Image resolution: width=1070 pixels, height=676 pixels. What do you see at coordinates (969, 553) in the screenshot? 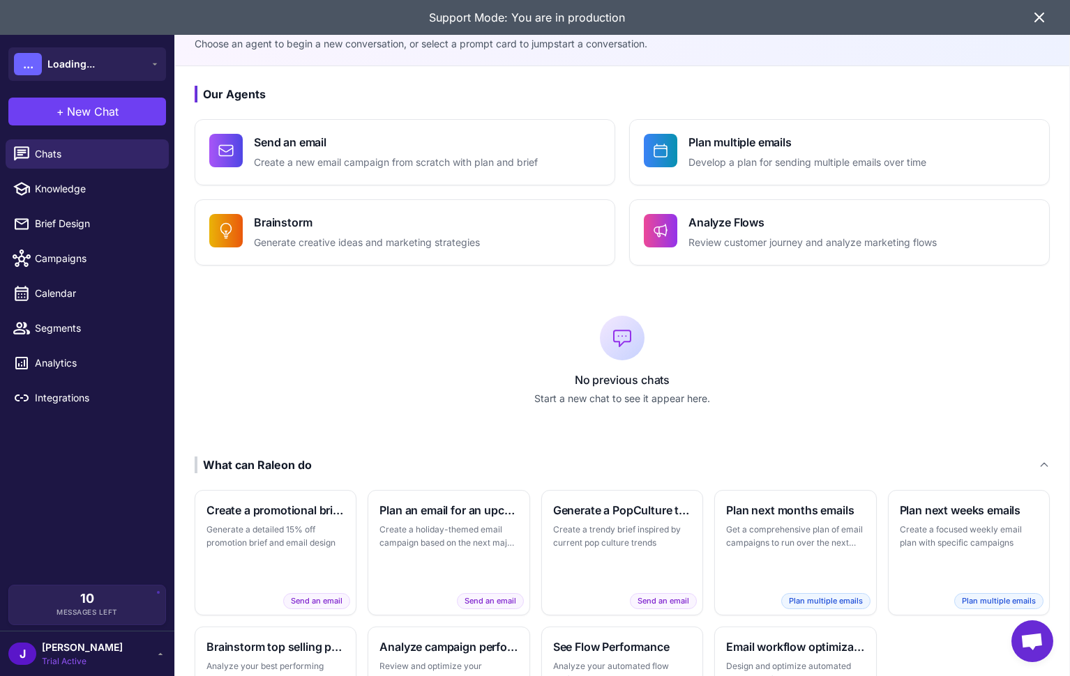
I see `button: Plan next weeks emailsCreate a focused weekly email plan with specific campaignsPlan multiple emails` at bounding box center [969, 553].